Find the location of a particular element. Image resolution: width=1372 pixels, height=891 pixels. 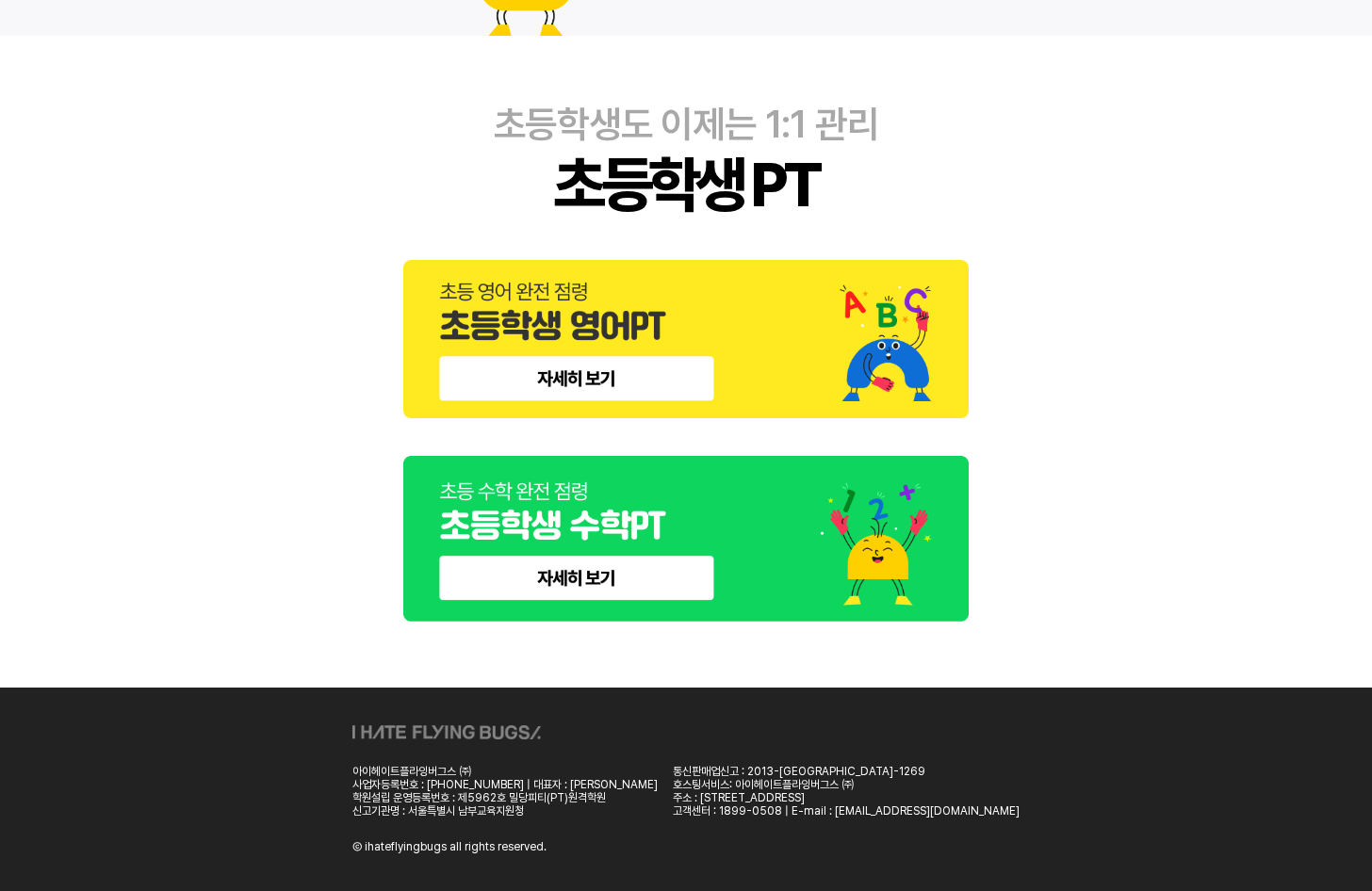

img: elementary-english is located at coordinates (686, 339).